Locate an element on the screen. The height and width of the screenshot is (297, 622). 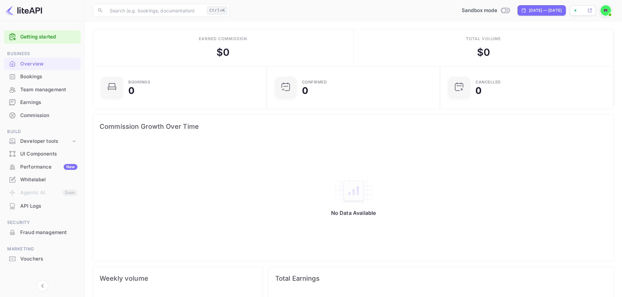
div: Total volume is located at coordinates (483, 39).